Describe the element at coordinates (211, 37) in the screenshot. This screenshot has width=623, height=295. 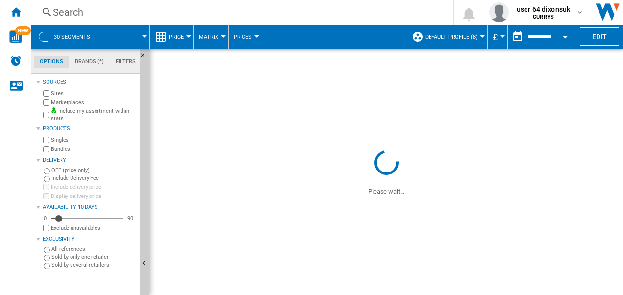
I see `button: Matrix` at that location.